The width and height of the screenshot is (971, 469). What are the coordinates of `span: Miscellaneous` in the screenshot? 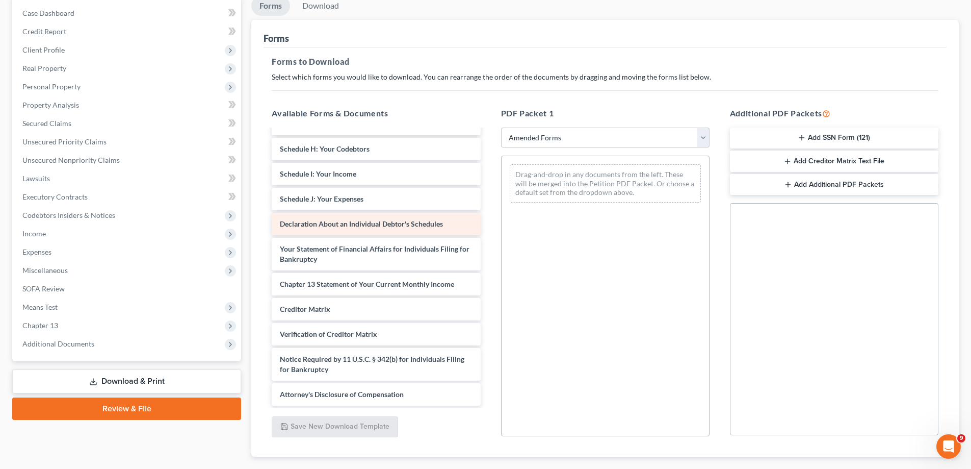 It's located at (45, 270).